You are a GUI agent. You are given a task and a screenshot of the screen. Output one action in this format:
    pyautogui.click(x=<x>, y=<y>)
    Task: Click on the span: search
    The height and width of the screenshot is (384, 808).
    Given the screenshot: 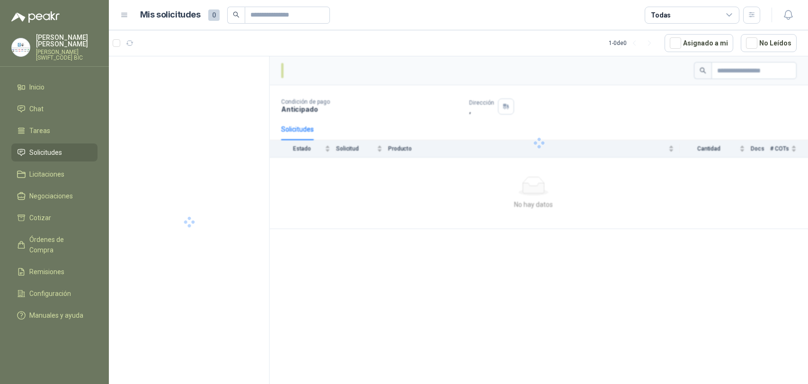 What is the action you would take?
    pyautogui.click(x=236, y=15)
    